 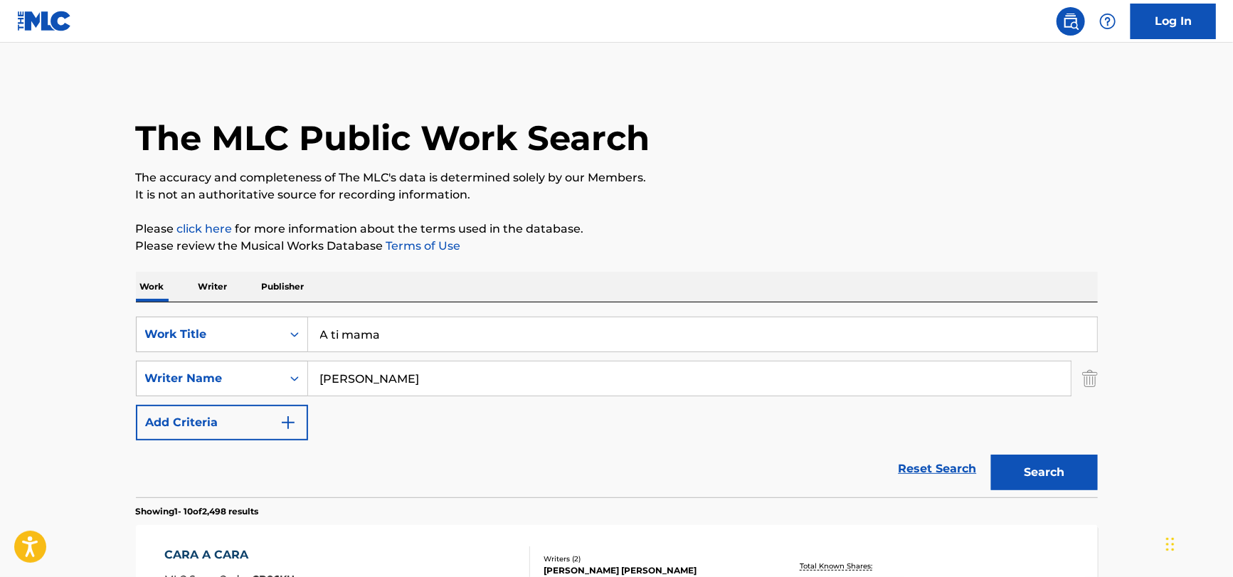 I want to click on p: Publisher, so click(x=283, y=287).